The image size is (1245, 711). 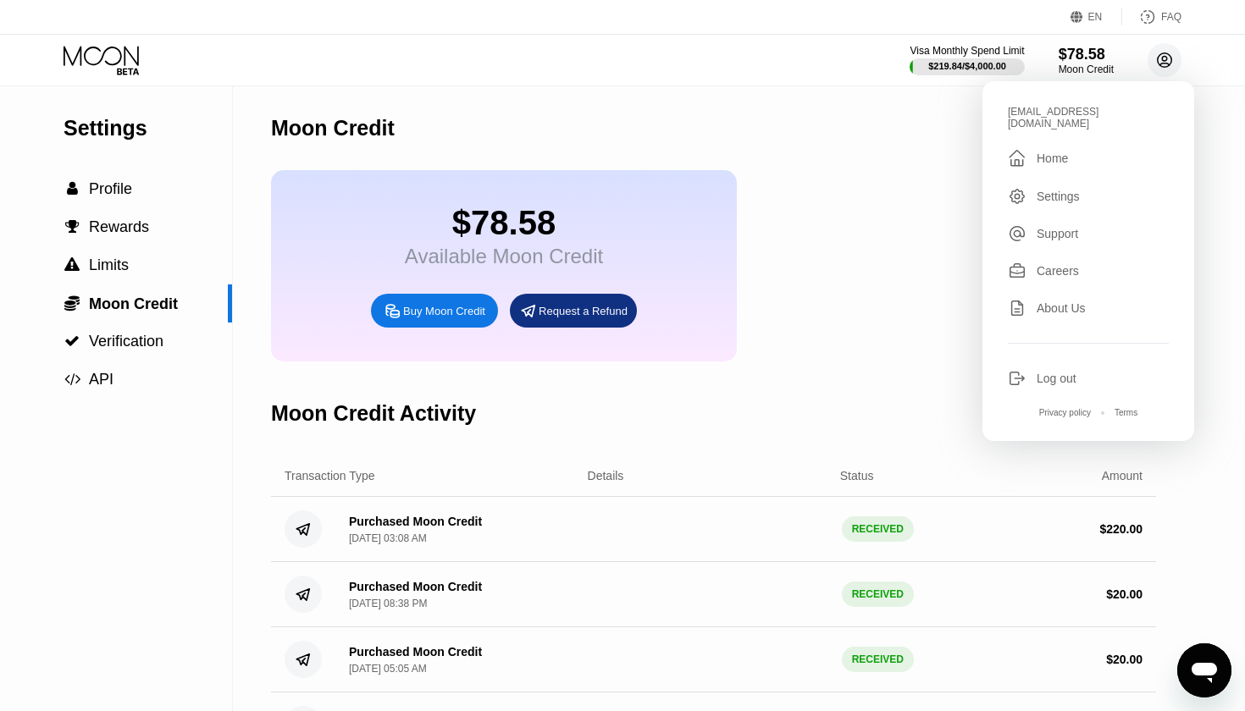 What do you see at coordinates (1086, 60) in the screenshot?
I see `div: $78.58Moon Credit` at bounding box center [1086, 60].